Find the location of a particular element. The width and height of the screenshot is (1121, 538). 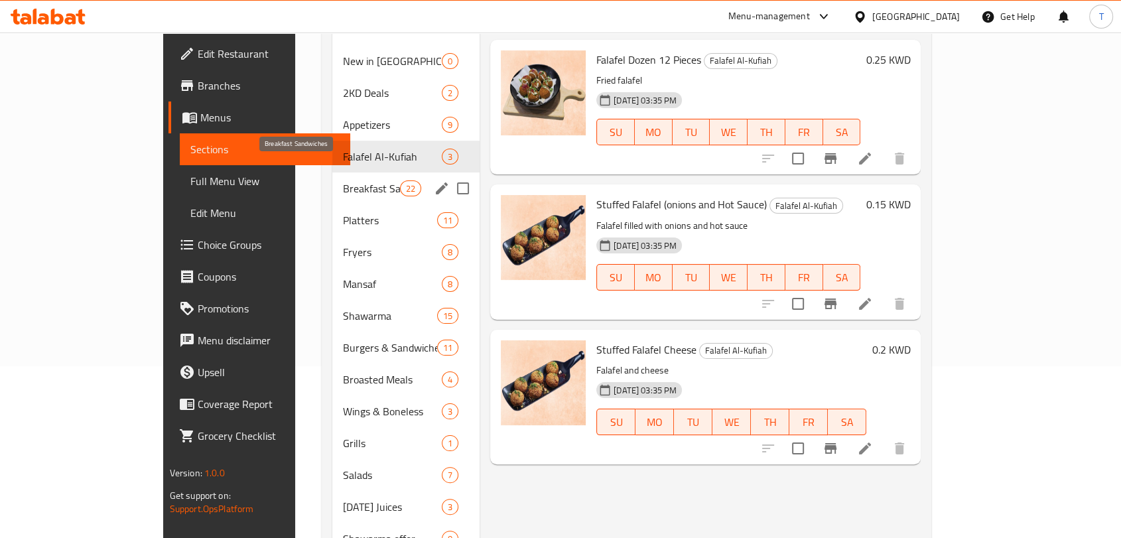

div: Falafel Al-Kufiah3 is located at coordinates (406, 157).